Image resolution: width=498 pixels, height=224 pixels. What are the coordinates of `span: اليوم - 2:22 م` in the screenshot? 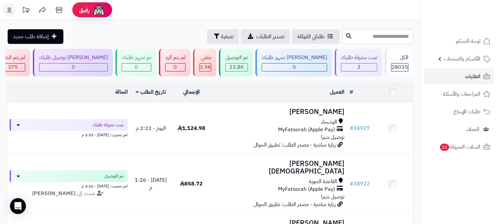 It's located at (151, 128).